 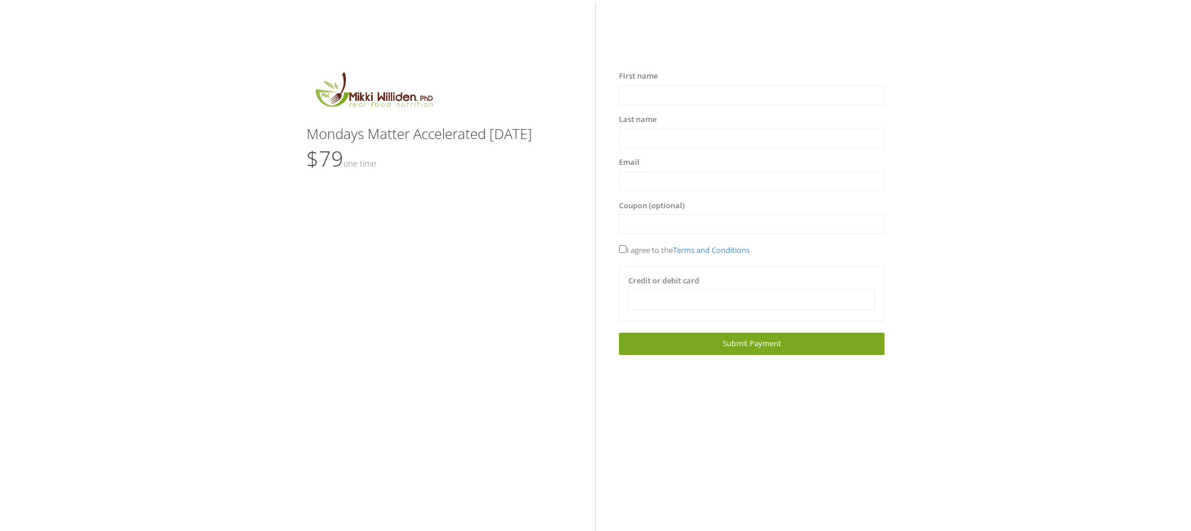 I want to click on label: Email, so click(x=629, y=162).